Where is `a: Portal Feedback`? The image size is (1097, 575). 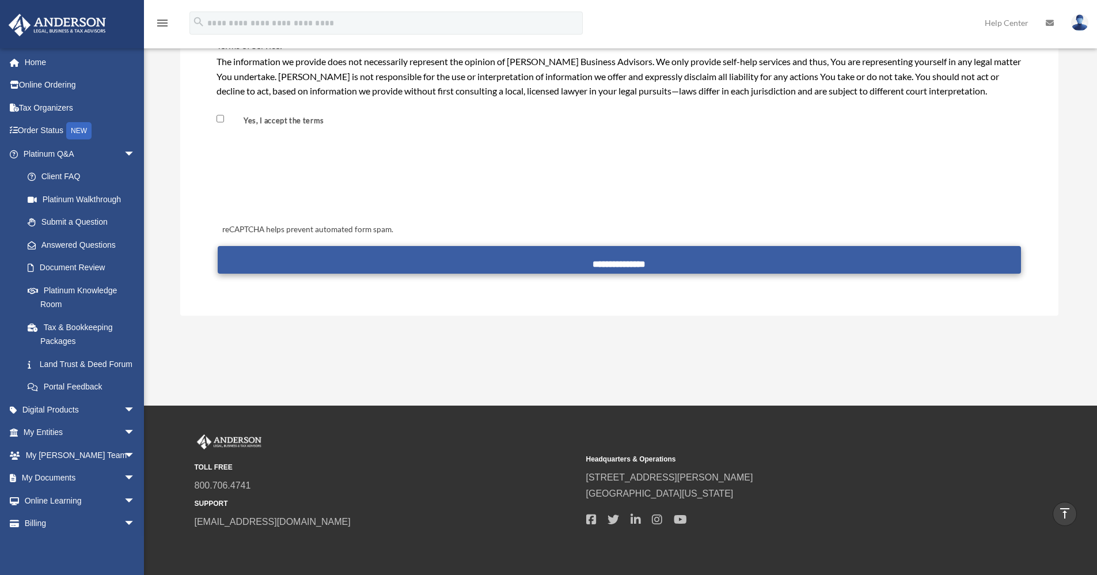 a: Portal Feedback is located at coordinates (84, 387).